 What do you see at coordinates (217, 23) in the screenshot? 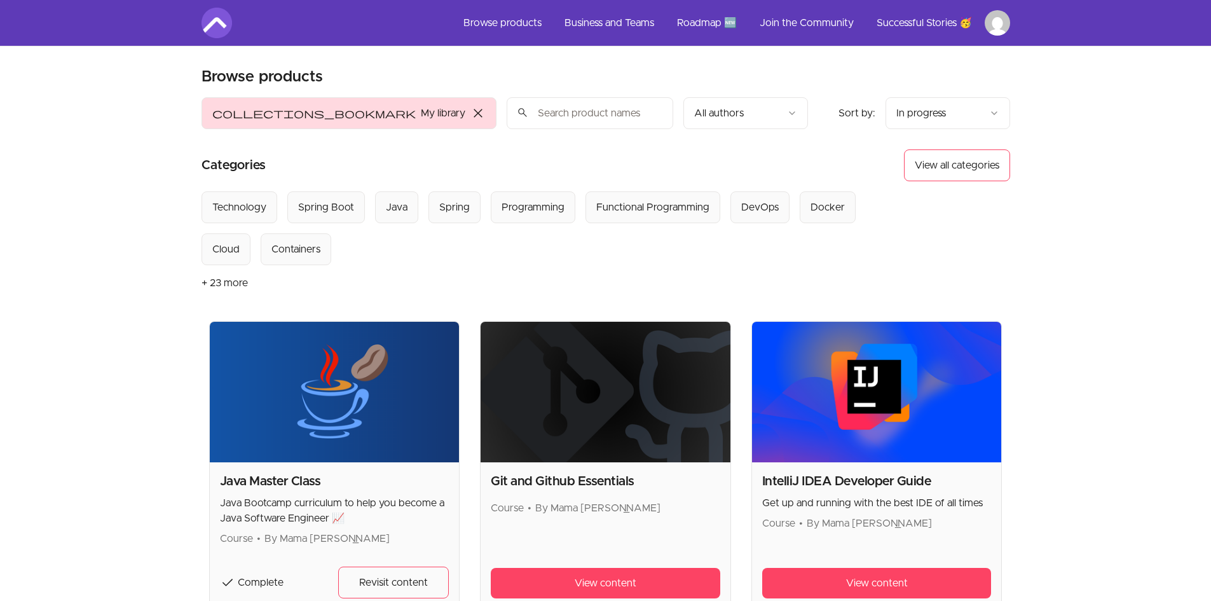
I see `img: Amigoscode logo` at bounding box center [217, 23].